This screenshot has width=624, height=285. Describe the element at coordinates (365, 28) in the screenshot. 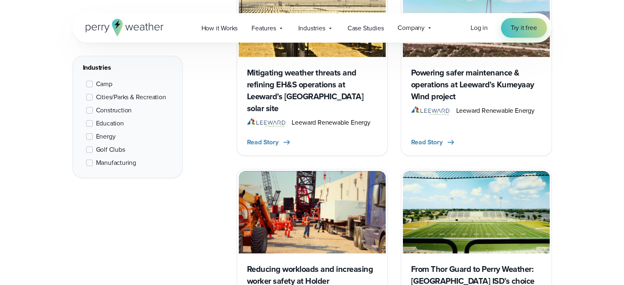

I see `span: Case Studies` at that location.